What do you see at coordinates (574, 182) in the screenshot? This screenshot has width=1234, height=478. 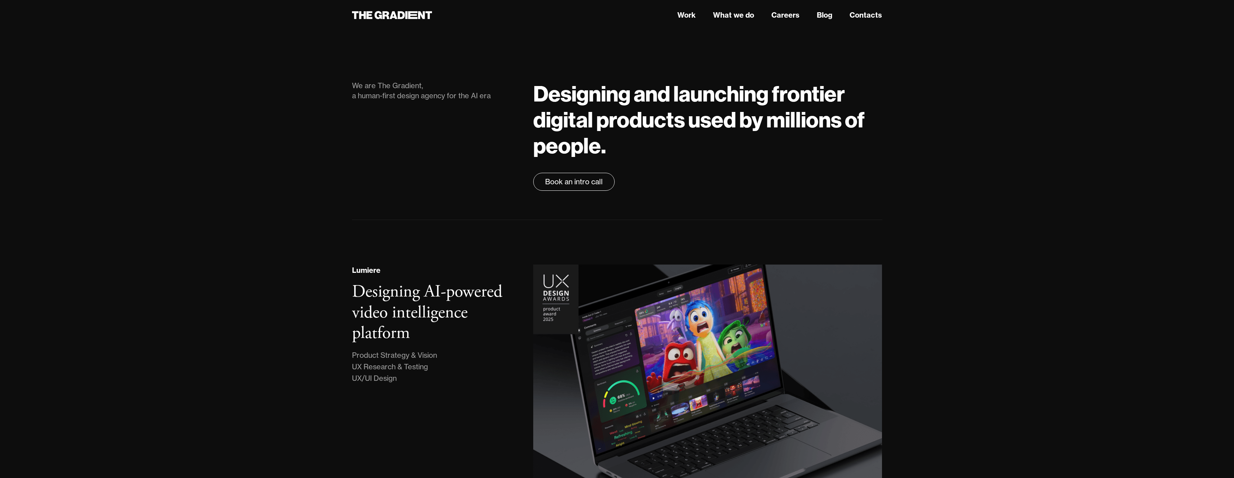 I see `a: Book an intro call` at bounding box center [574, 182].